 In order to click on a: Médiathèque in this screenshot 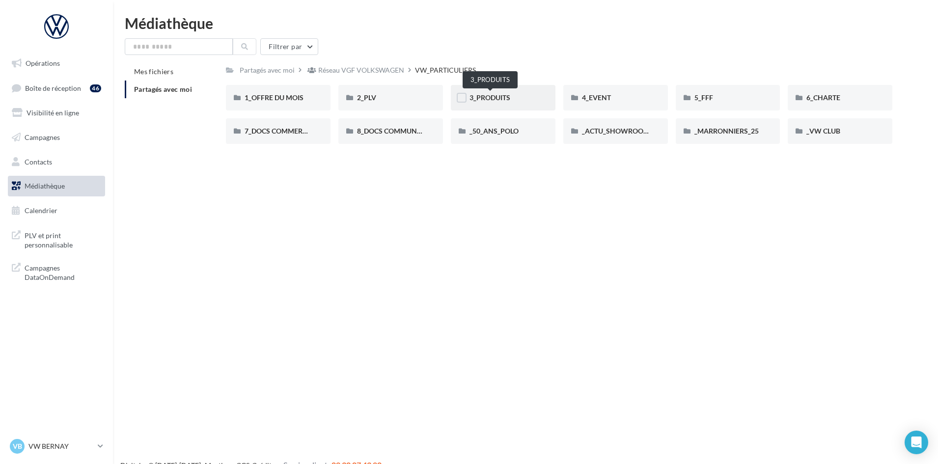, I will do `click(57, 186)`.